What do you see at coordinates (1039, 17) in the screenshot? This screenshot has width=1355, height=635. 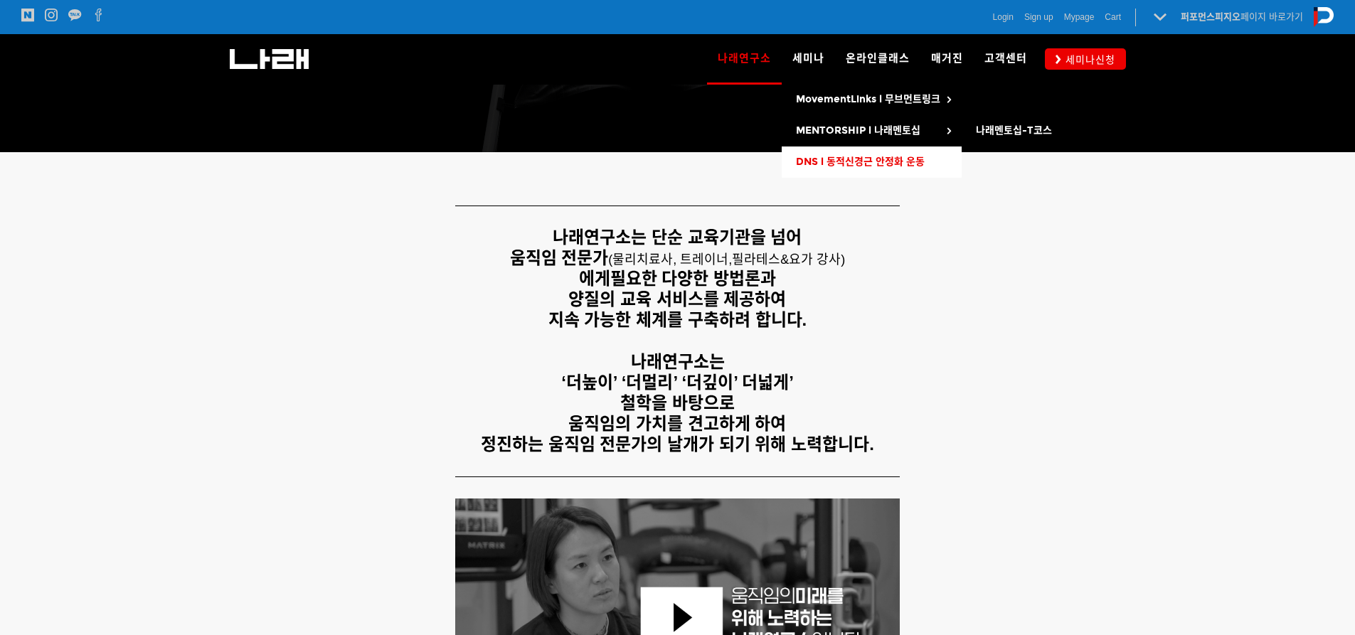 I see `span: Sign up` at bounding box center [1039, 17].